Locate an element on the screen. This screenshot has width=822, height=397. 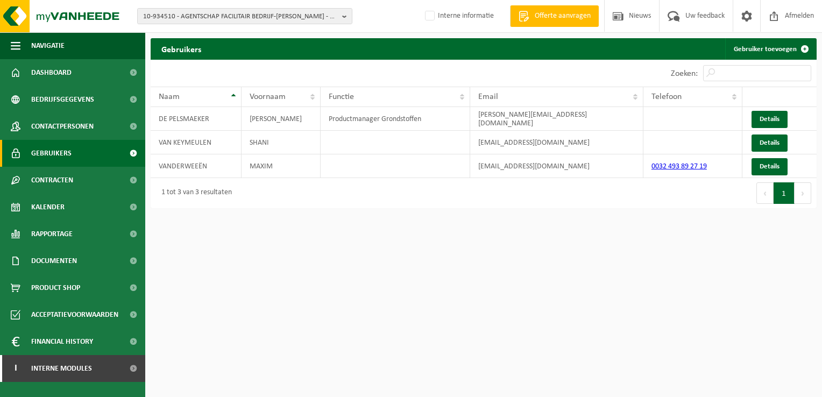
span: Interne modules is located at coordinates (61, 368).